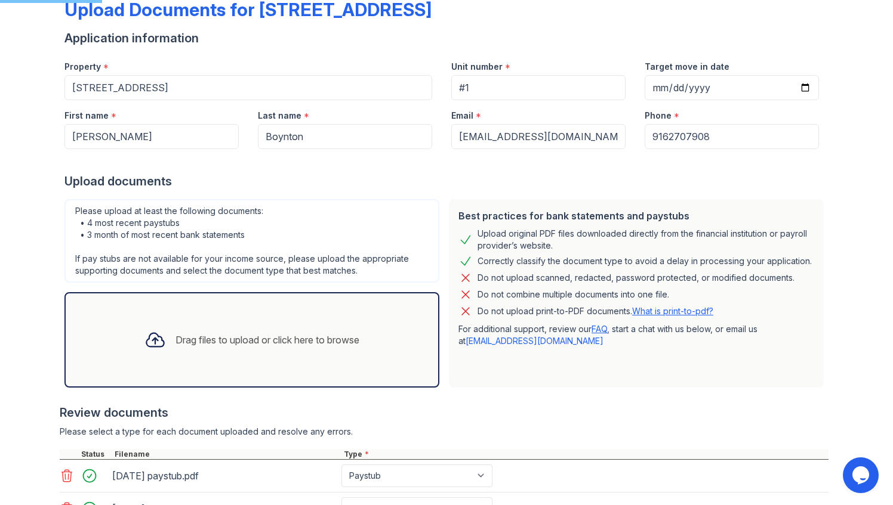 The image size is (893, 505). I want to click on div: Application information, so click(446, 38).